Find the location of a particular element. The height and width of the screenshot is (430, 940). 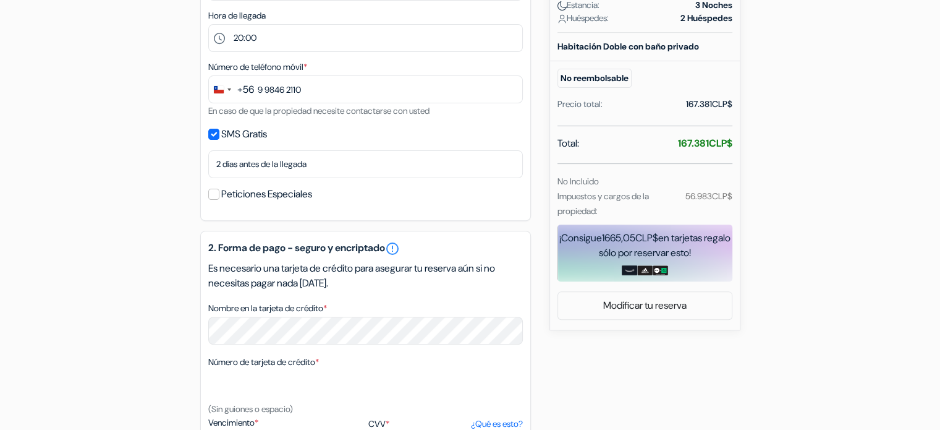

small: En caso de que la propiedad necesite contactarse con usted is located at coordinates (319, 111).